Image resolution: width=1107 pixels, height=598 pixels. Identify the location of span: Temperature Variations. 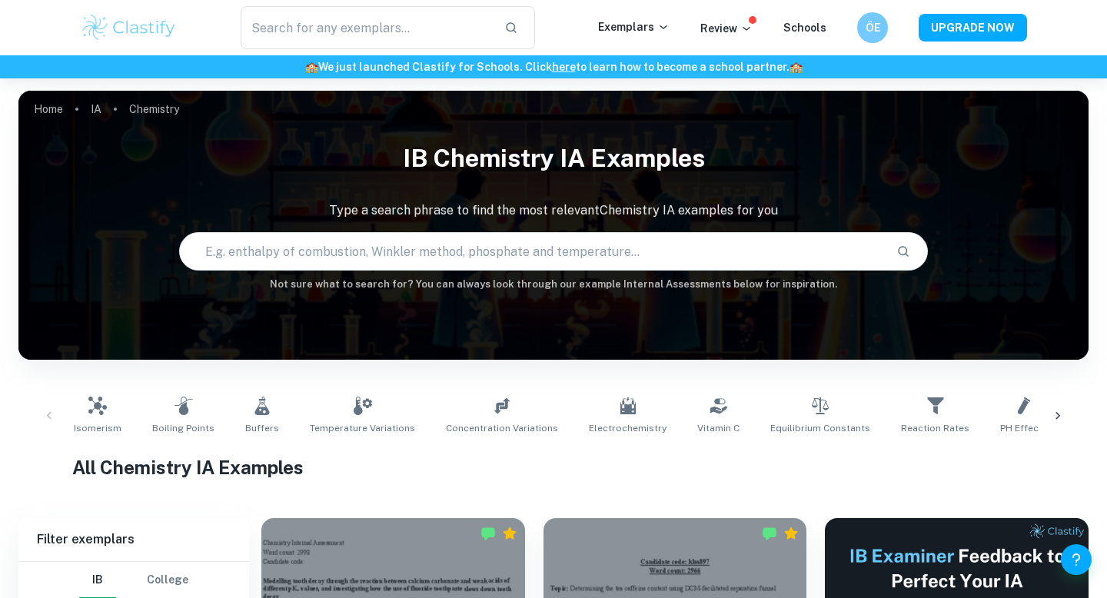
(362, 428).